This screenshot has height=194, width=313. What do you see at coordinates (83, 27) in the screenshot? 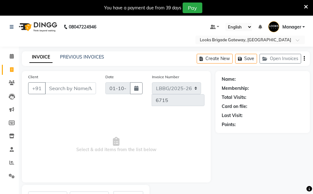
I see `b: 08047224946` at bounding box center [83, 27].